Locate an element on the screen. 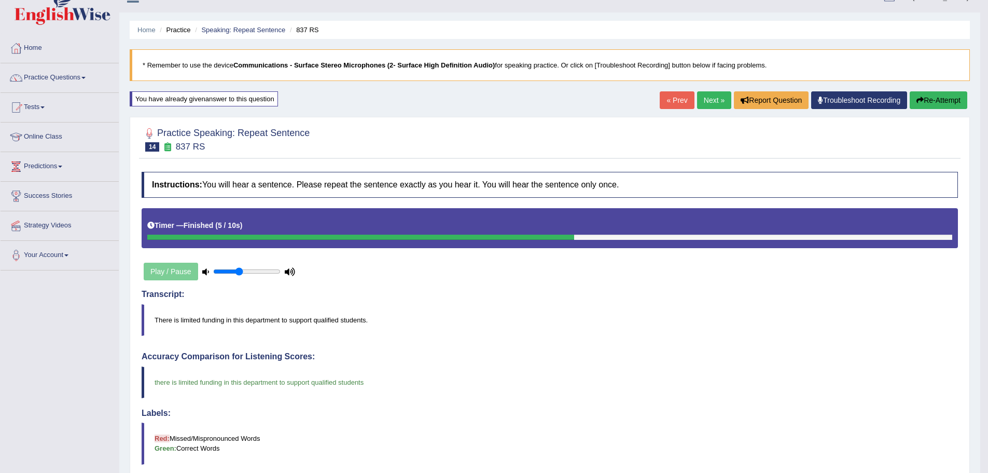  a: « Prev is located at coordinates (677, 100).